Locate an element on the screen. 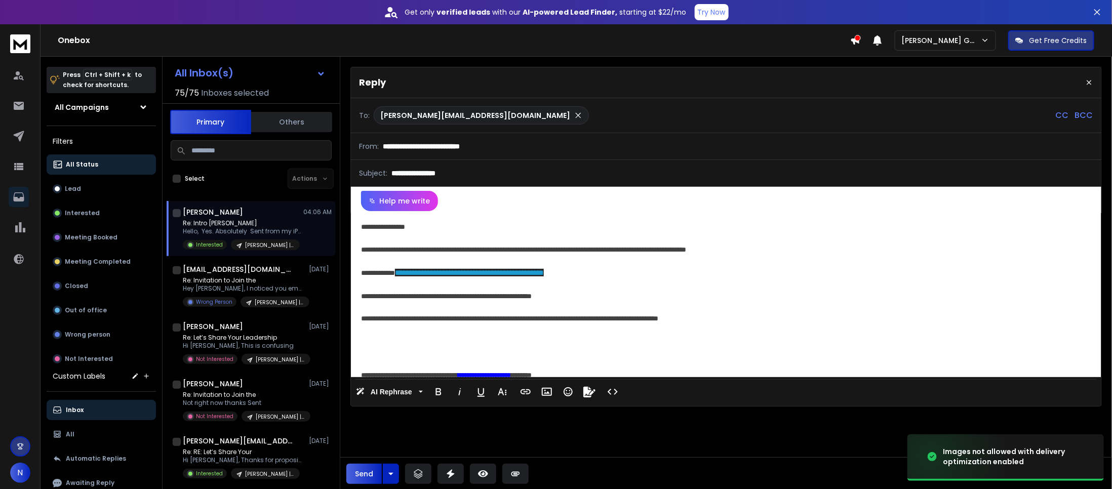  p: 04:06 AM is located at coordinates (318, 212).